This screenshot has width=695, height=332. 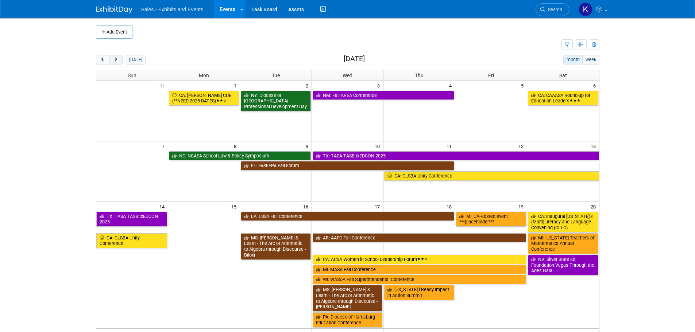 What do you see at coordinates (586, 9) in the screenshot?
I see `img: Kara Haven` at bounding box center [586, 9].